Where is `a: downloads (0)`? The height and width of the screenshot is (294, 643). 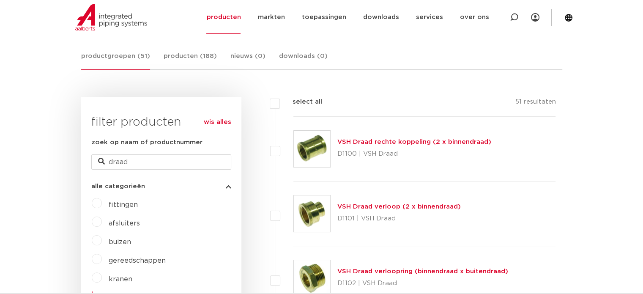 a: downloads (0) is located at coordinates (303, 60).